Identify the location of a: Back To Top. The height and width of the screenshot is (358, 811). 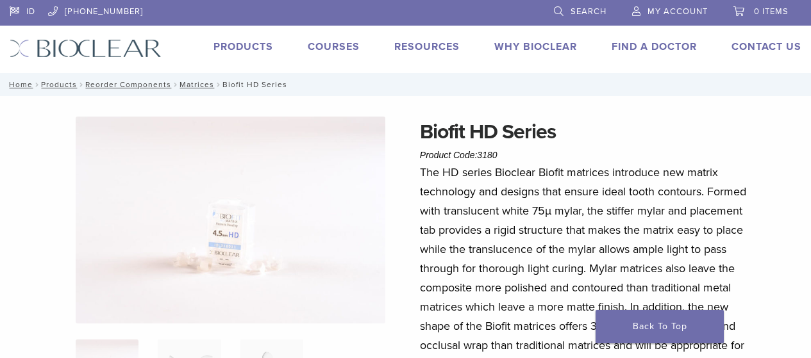
(660, 327).